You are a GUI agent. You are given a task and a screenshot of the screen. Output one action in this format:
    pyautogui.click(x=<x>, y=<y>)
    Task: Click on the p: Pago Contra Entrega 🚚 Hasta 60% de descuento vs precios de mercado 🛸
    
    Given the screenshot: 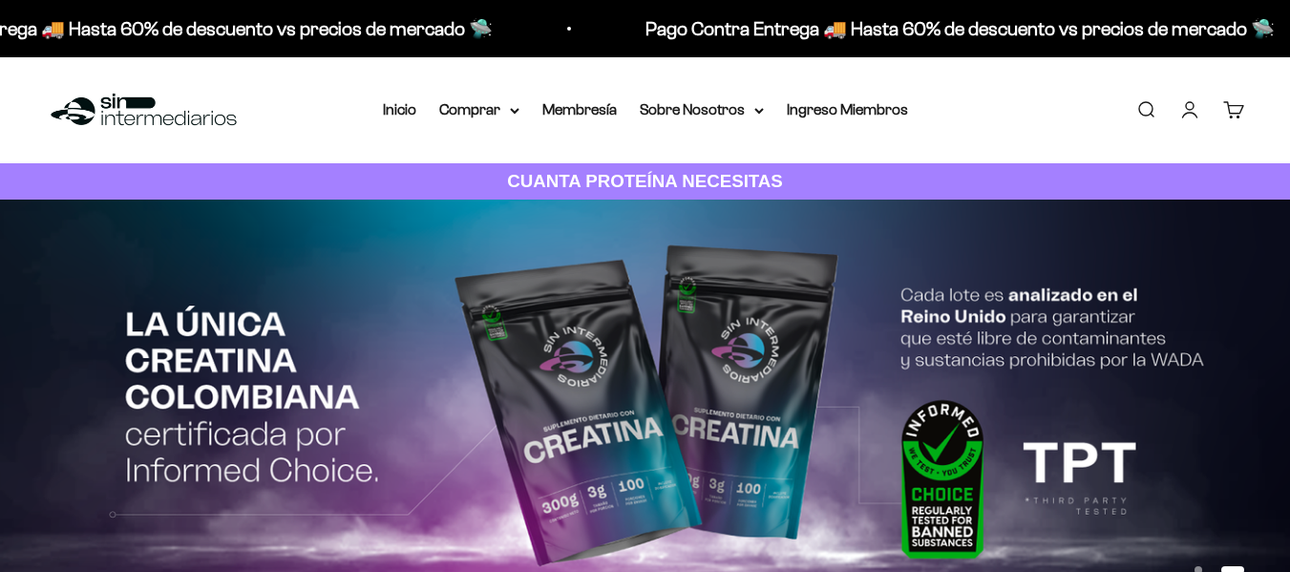 What is the action you would take?
    pyautogui.click(x=958, y=29)
    